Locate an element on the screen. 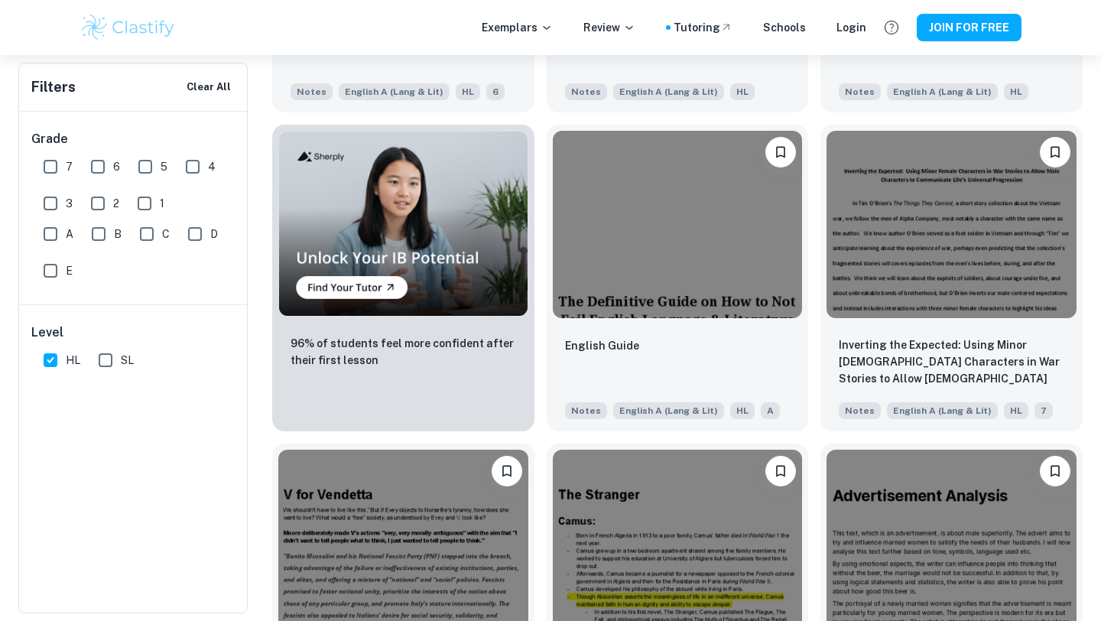 This screenshot has width=1101, height=621. img: Thumbnail is located at coordinates (403, 223).